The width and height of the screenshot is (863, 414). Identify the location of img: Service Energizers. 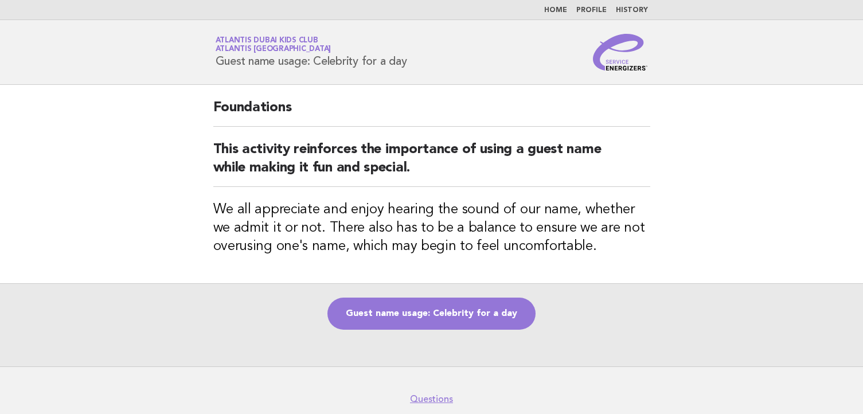
(620, 52).